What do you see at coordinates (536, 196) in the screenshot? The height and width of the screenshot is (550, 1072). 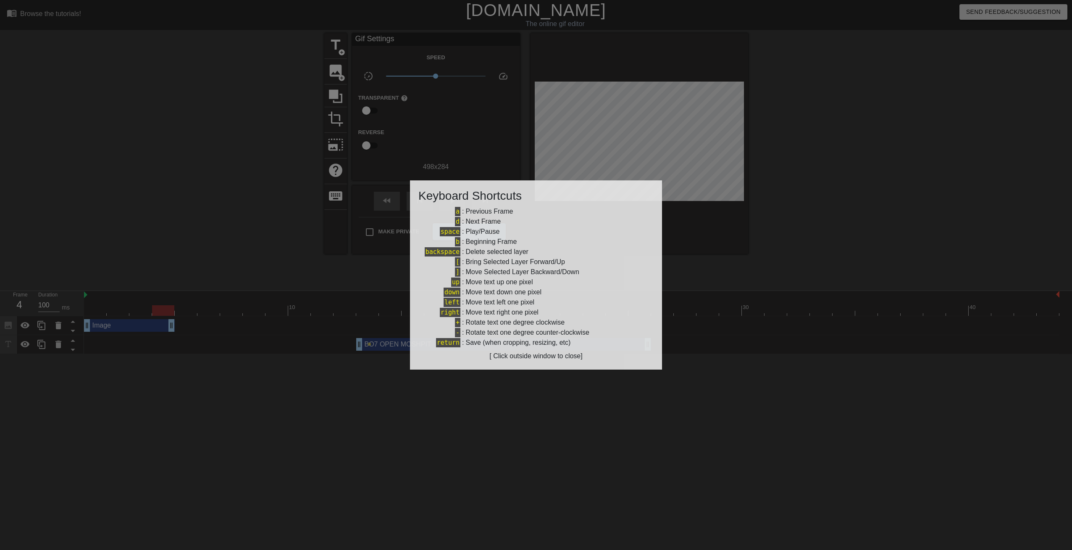 I see `h3: Keyboard Shortcuts` at bounding box center [536, 196].